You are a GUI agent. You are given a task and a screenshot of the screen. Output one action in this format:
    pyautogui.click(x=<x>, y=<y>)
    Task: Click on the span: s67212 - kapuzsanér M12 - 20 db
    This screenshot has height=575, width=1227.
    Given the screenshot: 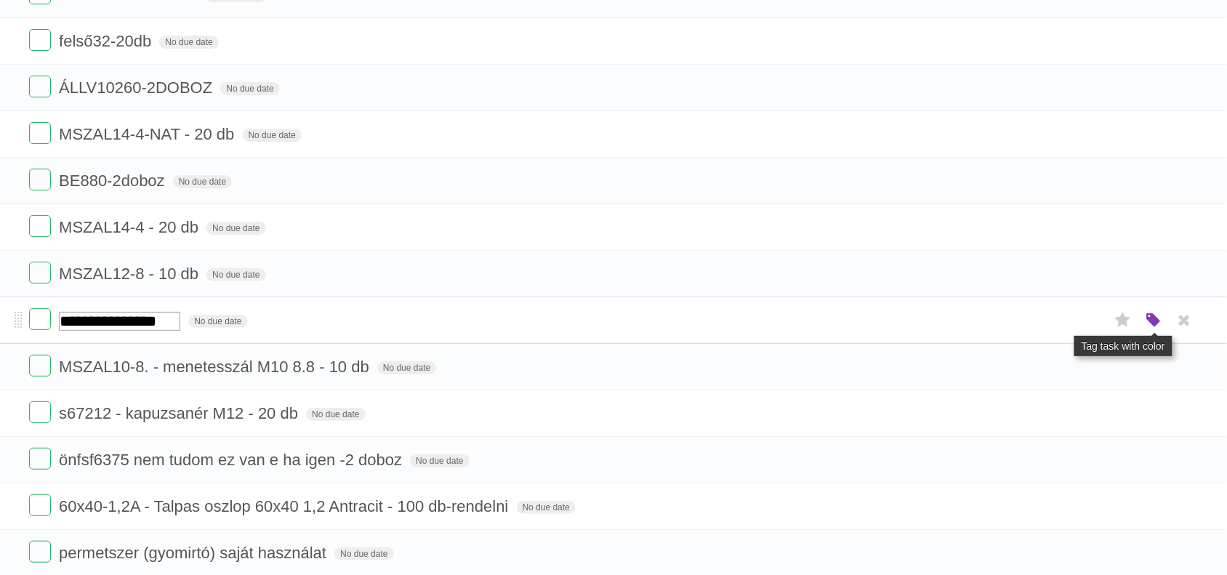 What is the action you would take?
    pyautogui.click(x=180, y=413)
    